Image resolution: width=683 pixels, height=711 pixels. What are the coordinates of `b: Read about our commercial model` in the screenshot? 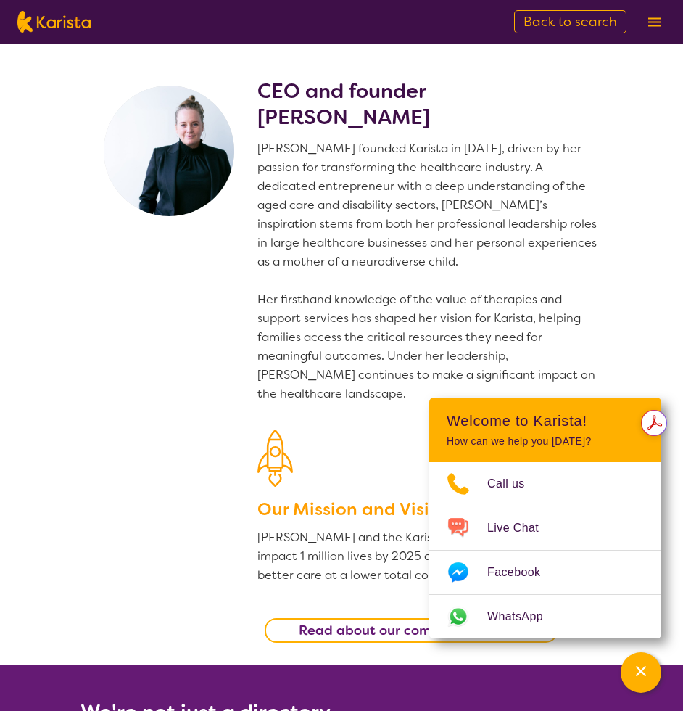 It's located at (411, 630).